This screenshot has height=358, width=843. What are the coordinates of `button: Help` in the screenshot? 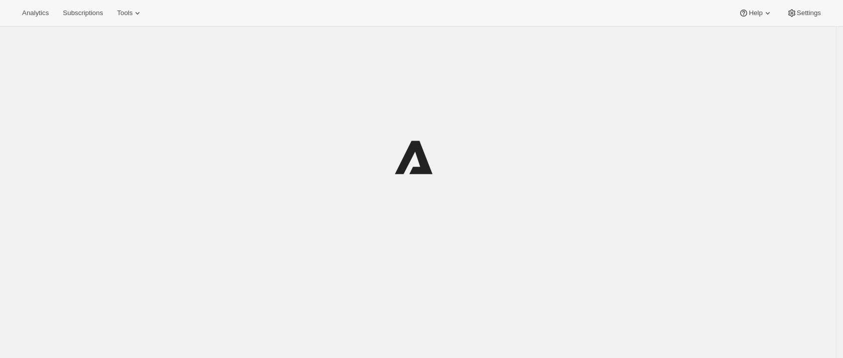 It's located at (755, 13).